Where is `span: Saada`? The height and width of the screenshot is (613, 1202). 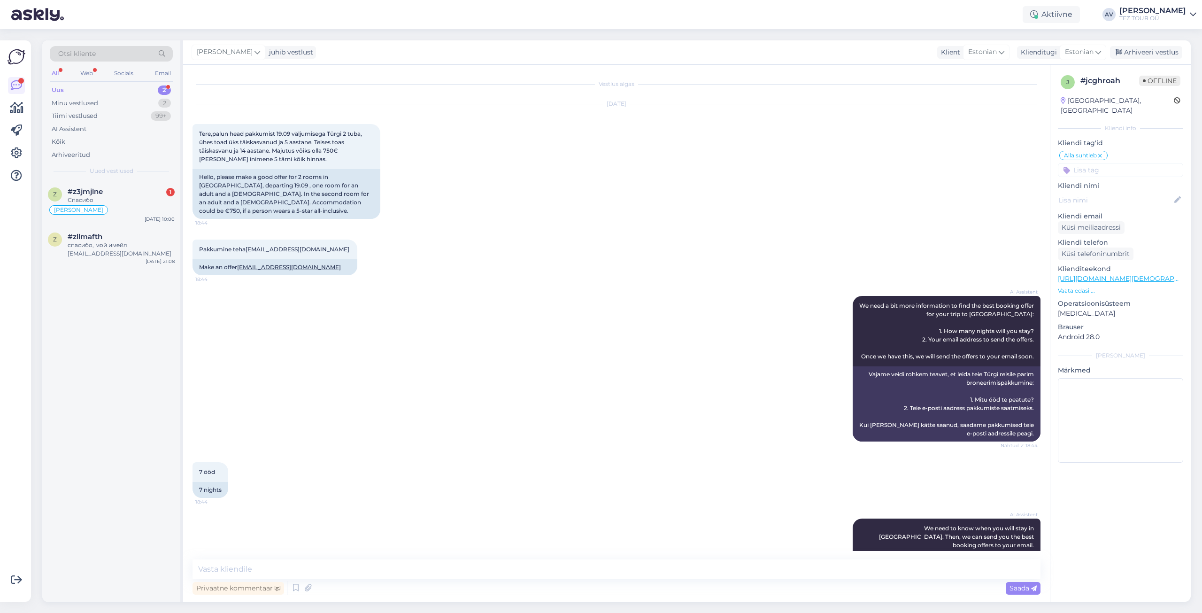
span: Saada is located at coordinates (1023, 588).